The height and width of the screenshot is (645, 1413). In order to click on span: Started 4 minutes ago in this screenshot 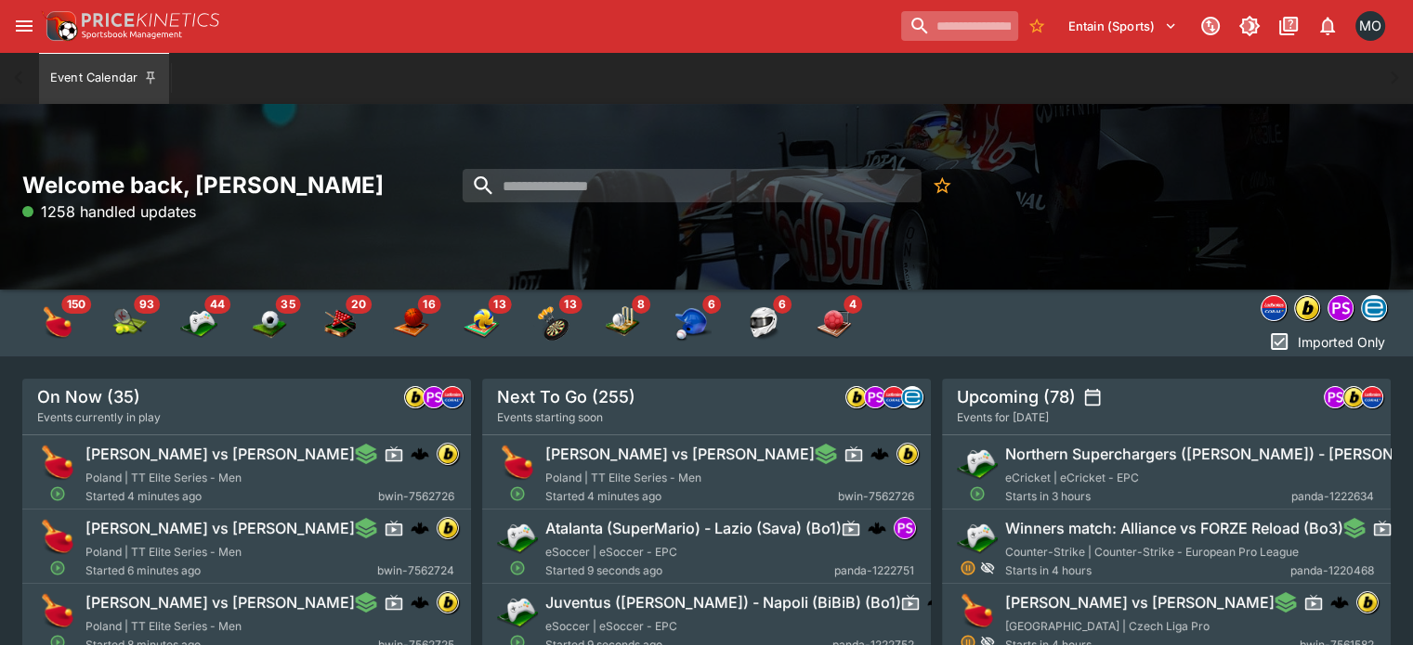, I will do `click(691, 497)`.